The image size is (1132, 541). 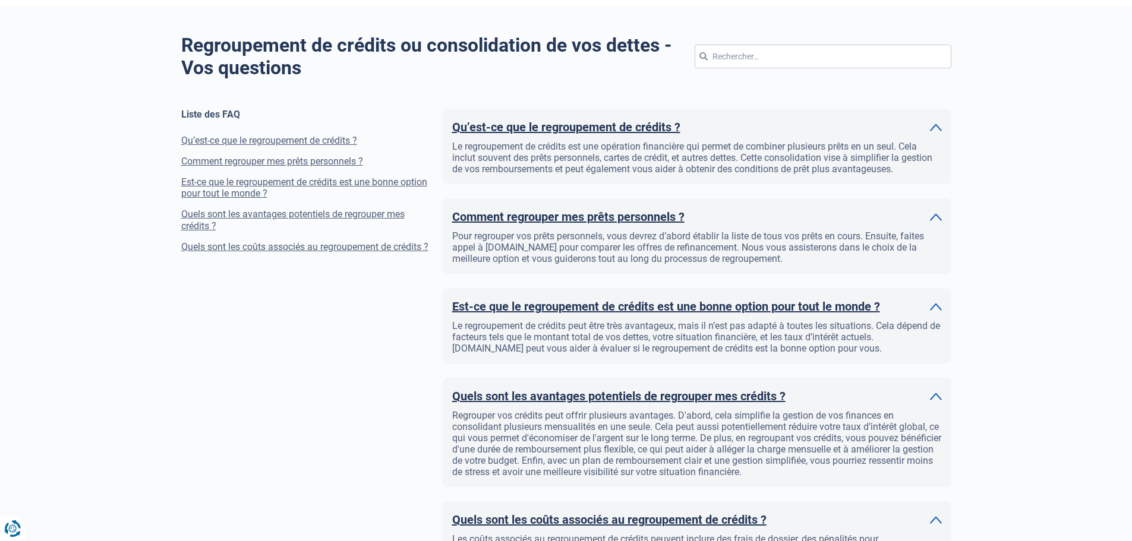 What do you see at coordinates (566, 127) in the screenshot?
I see `h2: Qu’est-ce que le regroupement de crédits ?` at bounding box center [566, 127].